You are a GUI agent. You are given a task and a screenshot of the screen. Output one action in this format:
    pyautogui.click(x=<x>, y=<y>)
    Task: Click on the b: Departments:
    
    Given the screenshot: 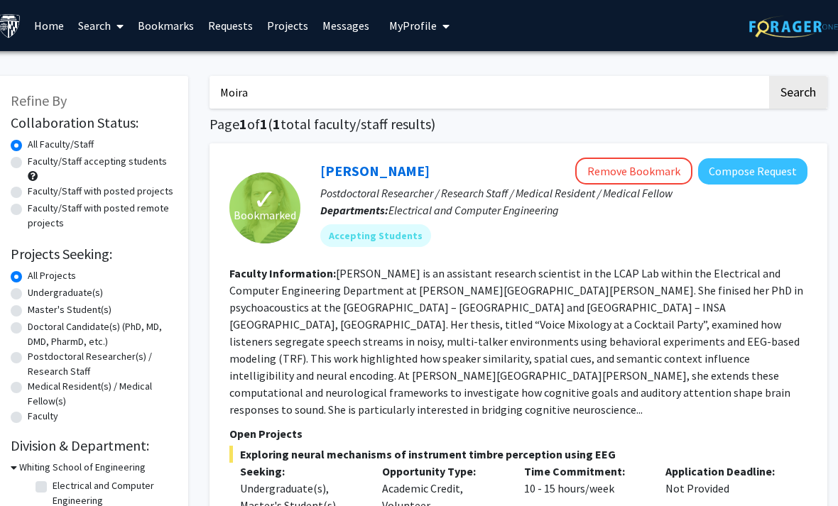 What is the action you would take?
    pyautogui.click(x=354, y=210)
    